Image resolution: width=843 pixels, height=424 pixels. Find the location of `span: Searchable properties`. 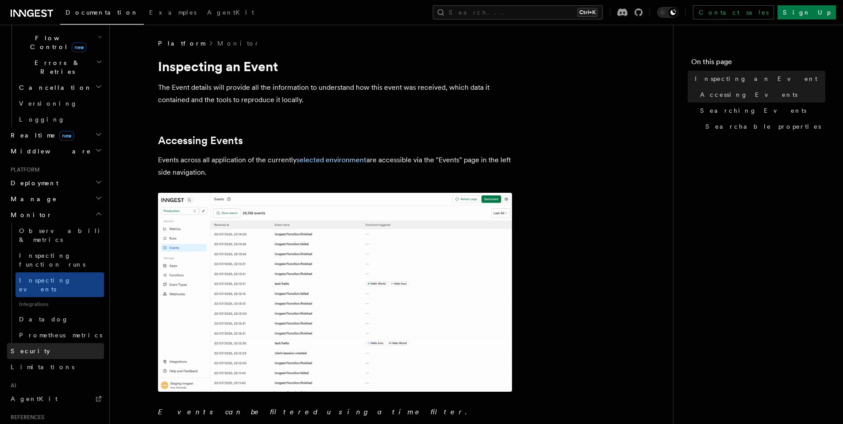

span: Searchable properties is located at coordinates (763, 127).